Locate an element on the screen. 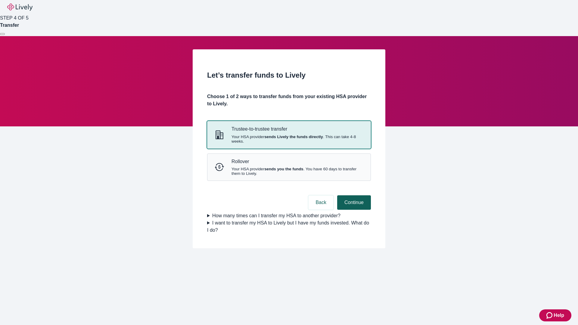  p: Rollover is located at coordinates (297, 161).